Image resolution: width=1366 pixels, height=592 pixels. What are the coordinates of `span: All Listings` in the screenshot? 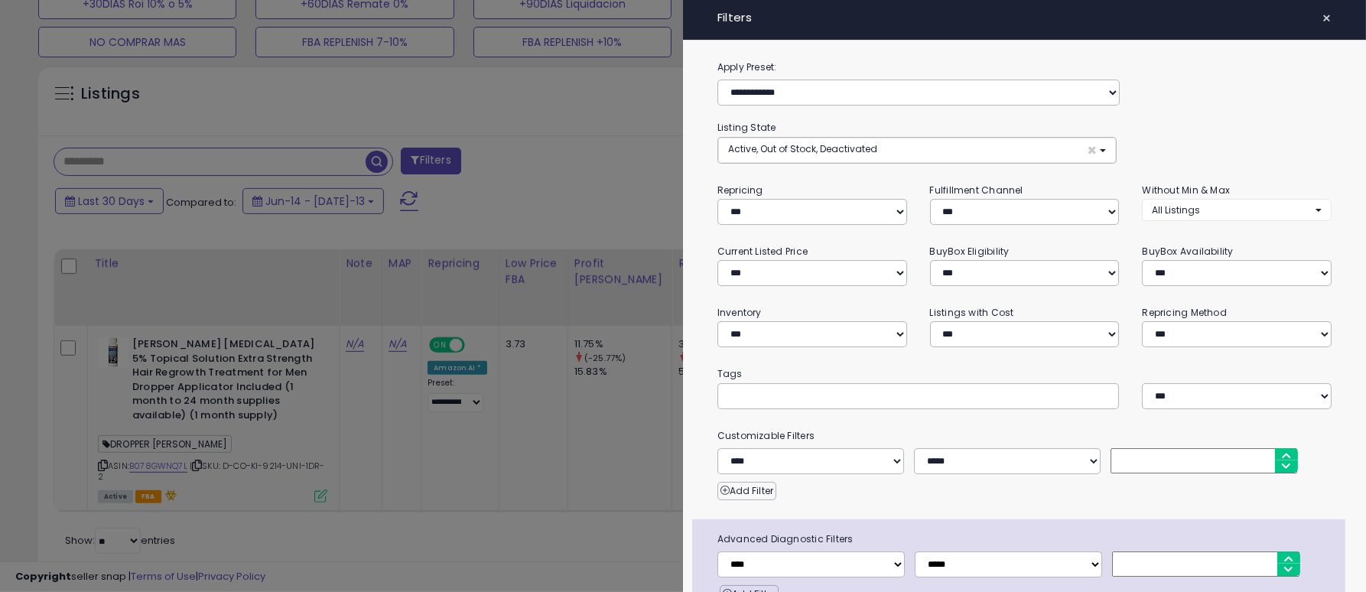 It's located at (1175, 210).